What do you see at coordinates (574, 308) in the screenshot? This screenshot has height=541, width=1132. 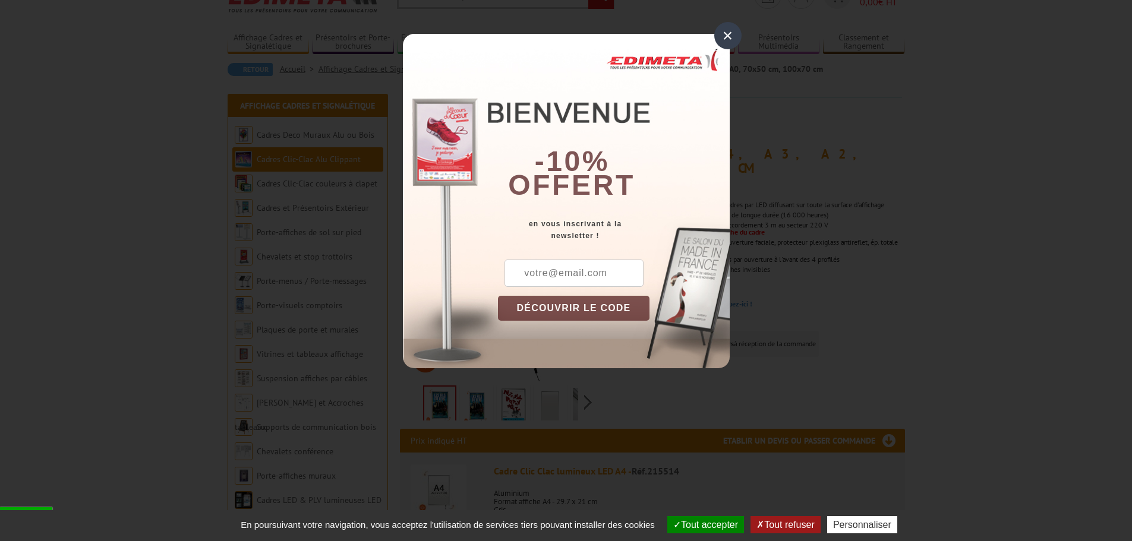 I see `button: DÉCOUVRIR LE CODE` at bounding box center [574, 308].